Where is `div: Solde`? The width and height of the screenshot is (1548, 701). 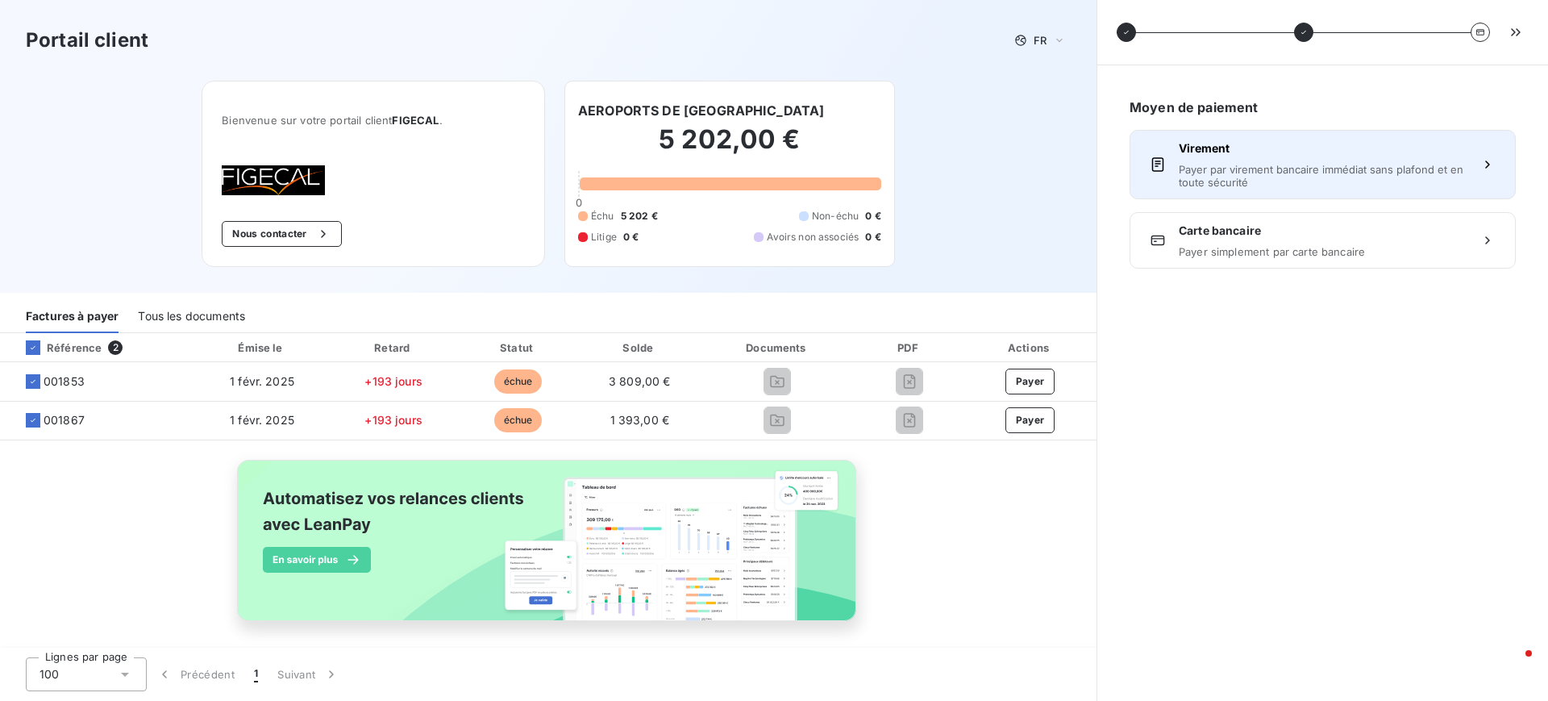 div: Solde is located at coordinates (640, 348).